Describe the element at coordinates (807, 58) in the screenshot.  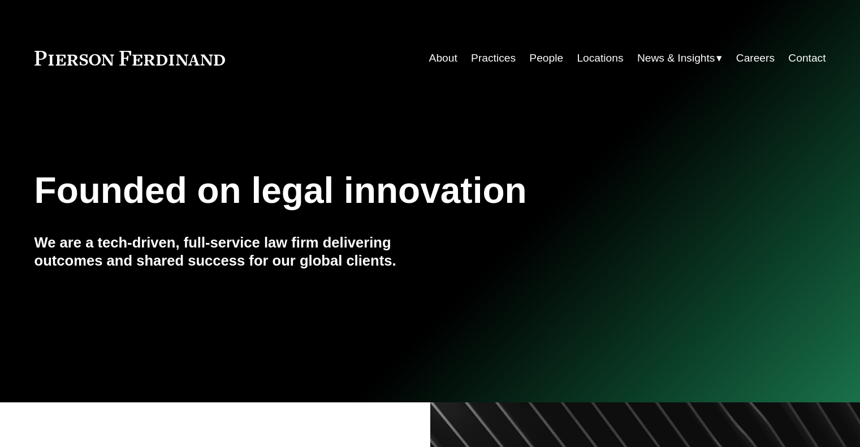
I see `a: Contact` at that location.